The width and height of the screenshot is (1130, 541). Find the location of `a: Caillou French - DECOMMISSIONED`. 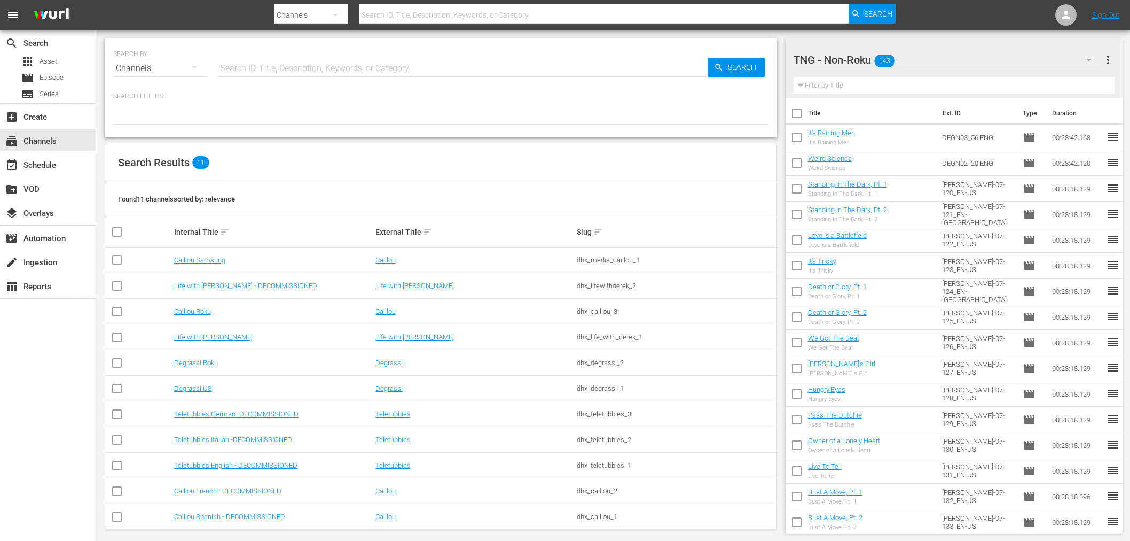

a: Caillou French - DECOMMISSIONED is located at coordinates (228, 490).